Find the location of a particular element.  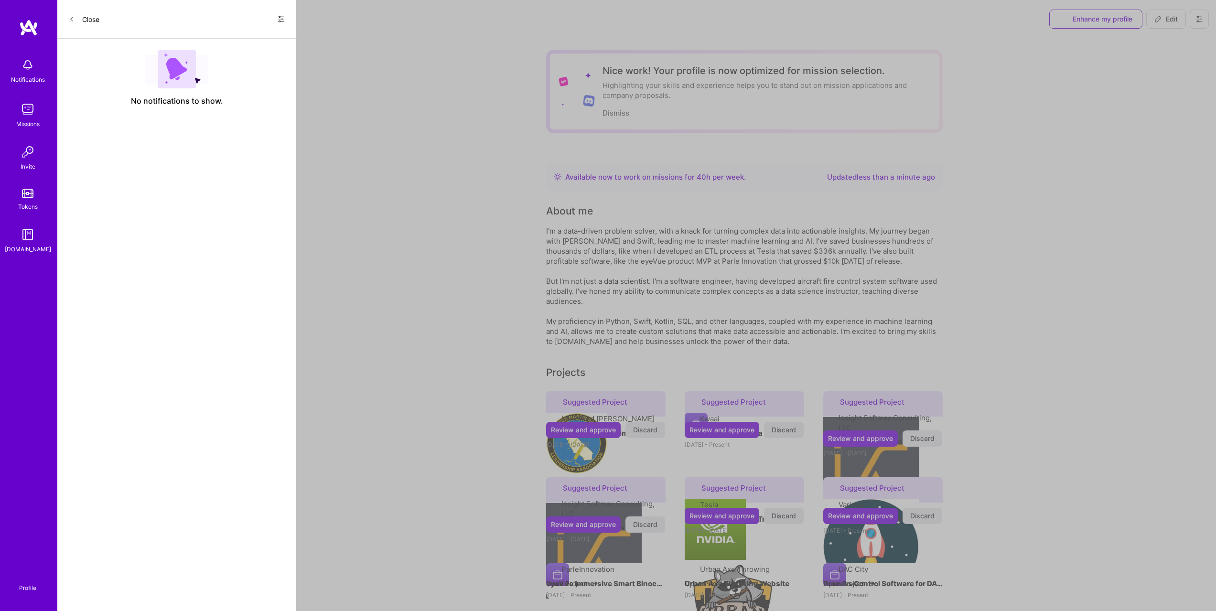

img: tokens is located at coordinates (28, 193).